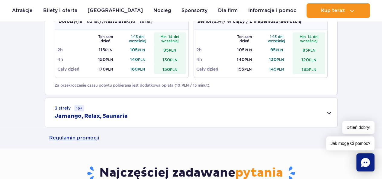 The width and height of the screenshot is (382, 179). What do you see at coordinates (262, 22) in the screenshot?
I see `strong: / W ciąży / Z niepełnosprawnością` at bounding box center [262, 22].